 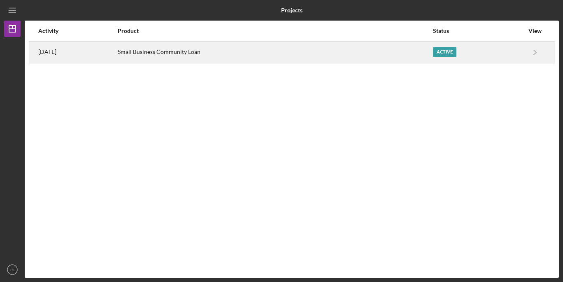 I want to click on div: Status, so click(x=478, y=31).